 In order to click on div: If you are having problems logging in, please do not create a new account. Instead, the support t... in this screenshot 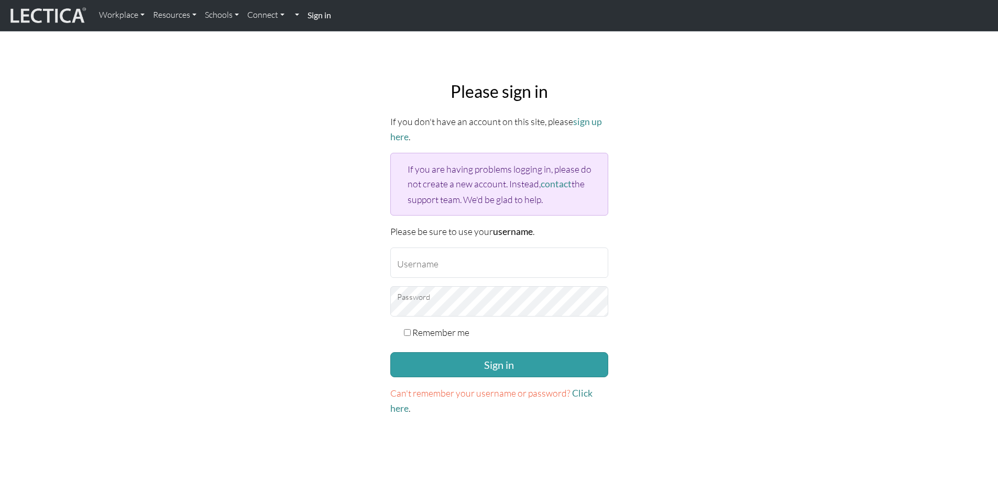, I will do `click(499, 184)`.